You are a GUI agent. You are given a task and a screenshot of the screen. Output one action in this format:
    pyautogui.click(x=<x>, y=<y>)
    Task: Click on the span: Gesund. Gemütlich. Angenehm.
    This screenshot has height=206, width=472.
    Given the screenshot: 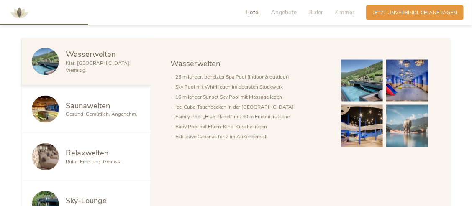 What is the action you would take?
    pyautogui.click(x=101, y=115)
    